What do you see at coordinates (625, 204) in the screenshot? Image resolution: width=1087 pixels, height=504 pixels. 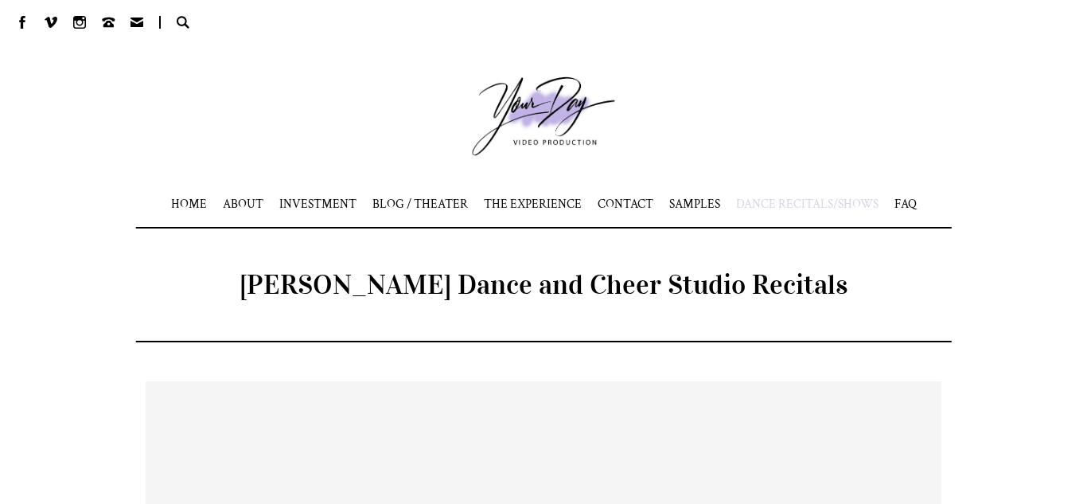 I see `span: CONTACT` at bounding box center [625, 204].